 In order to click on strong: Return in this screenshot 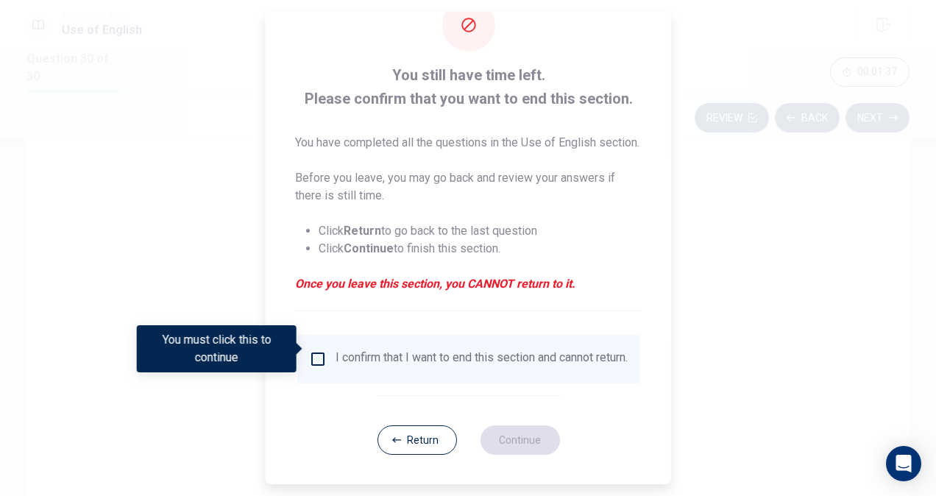, I will do `click(362, 230)`.